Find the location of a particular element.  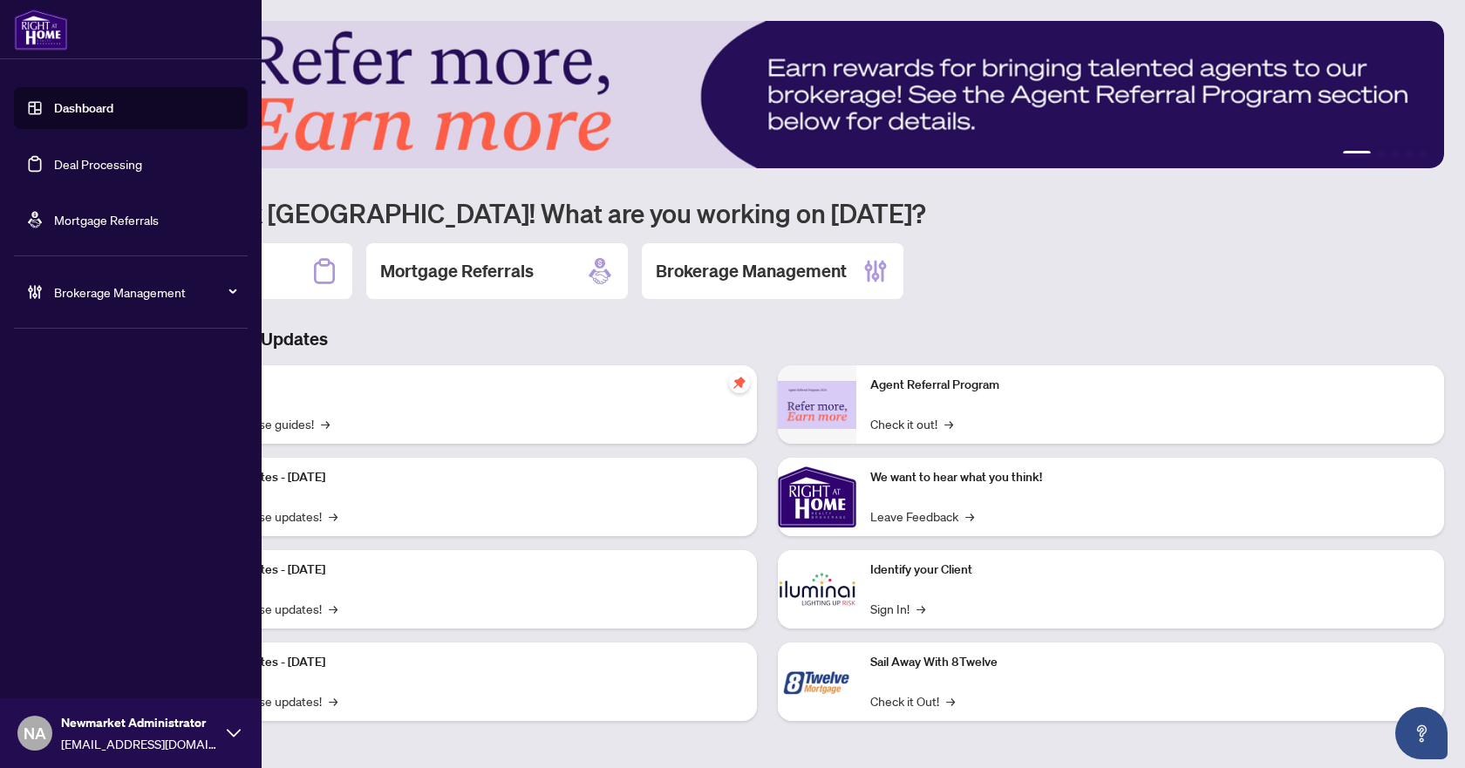

img: Identify your Client is located at coordinates (817, 589).